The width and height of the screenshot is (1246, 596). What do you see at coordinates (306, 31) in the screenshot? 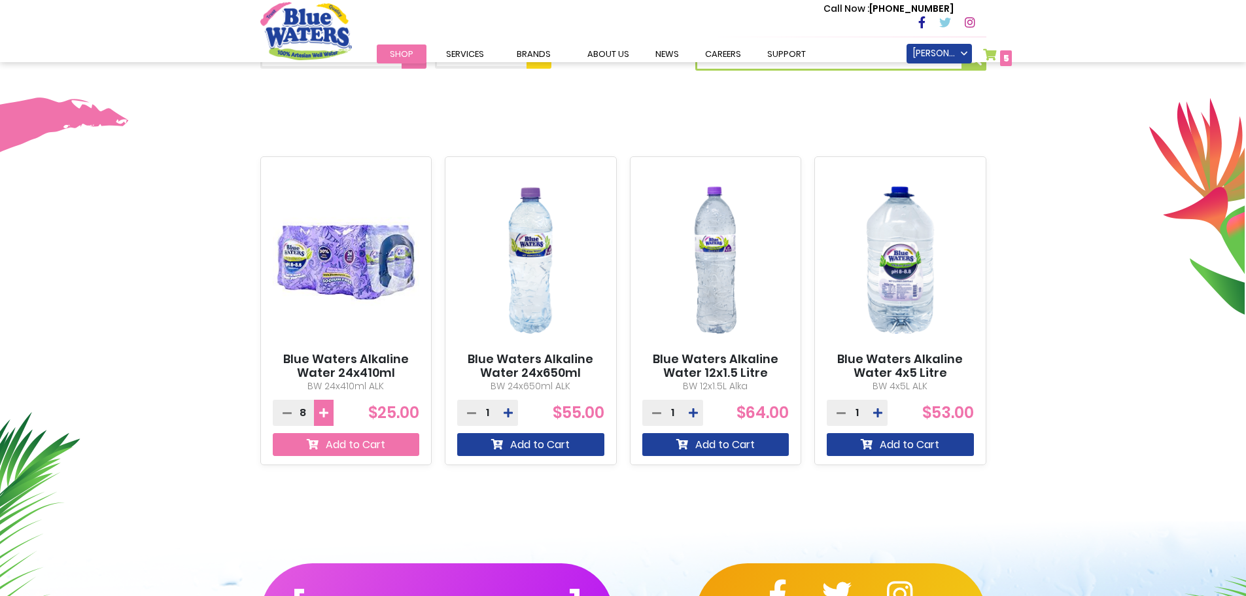
I see `a: store logo` at bounding box center [306, 31].